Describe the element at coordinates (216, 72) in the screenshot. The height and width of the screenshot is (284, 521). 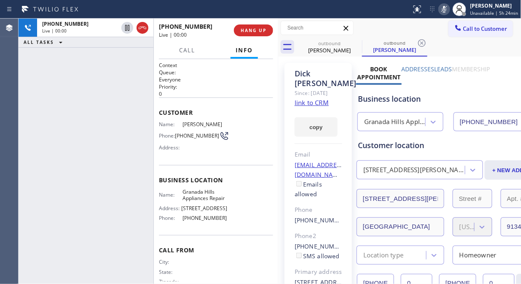
I see `h2: Queue:` at that location.